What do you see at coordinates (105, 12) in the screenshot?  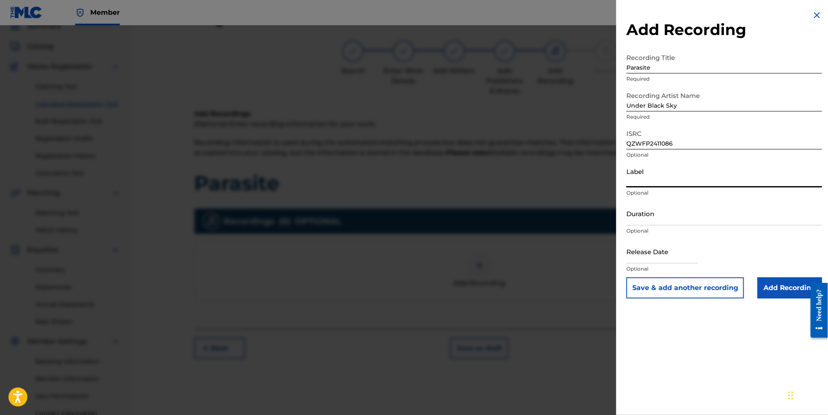 I see `span: Member` at bounding box center [105, 12].